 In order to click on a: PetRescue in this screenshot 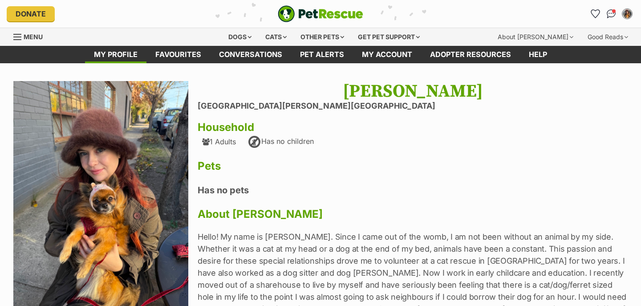, I will do `click(320, 14)`.